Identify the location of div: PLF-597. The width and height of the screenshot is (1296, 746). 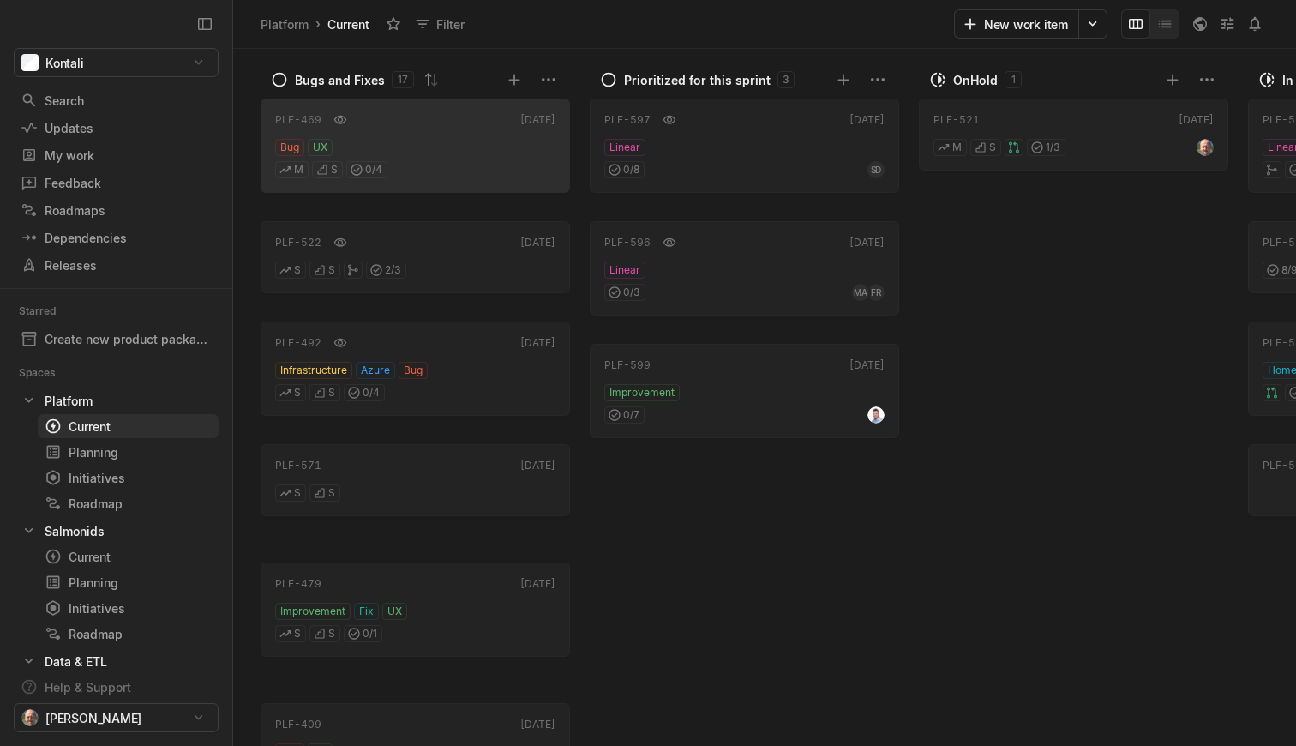
(627, 120).